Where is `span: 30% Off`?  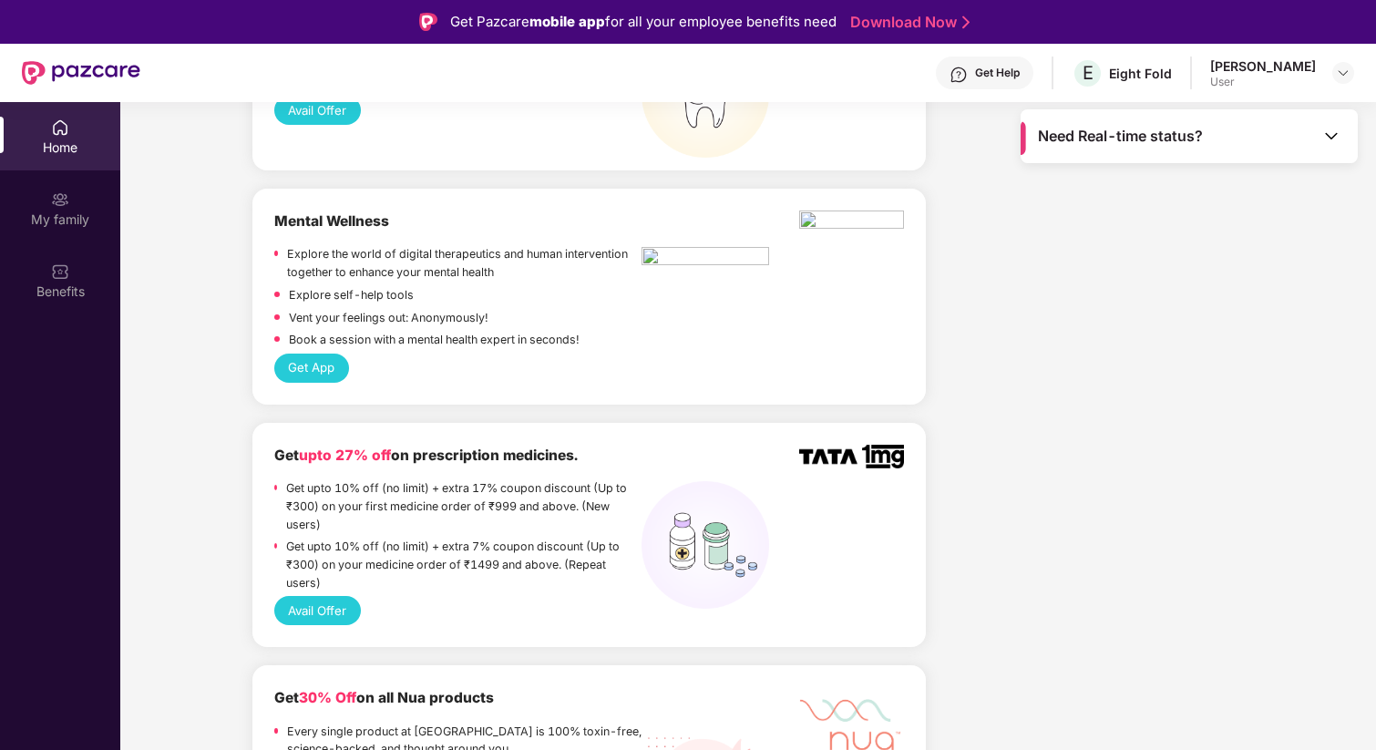
span: 30% Off is located at coordinates (327, 697).